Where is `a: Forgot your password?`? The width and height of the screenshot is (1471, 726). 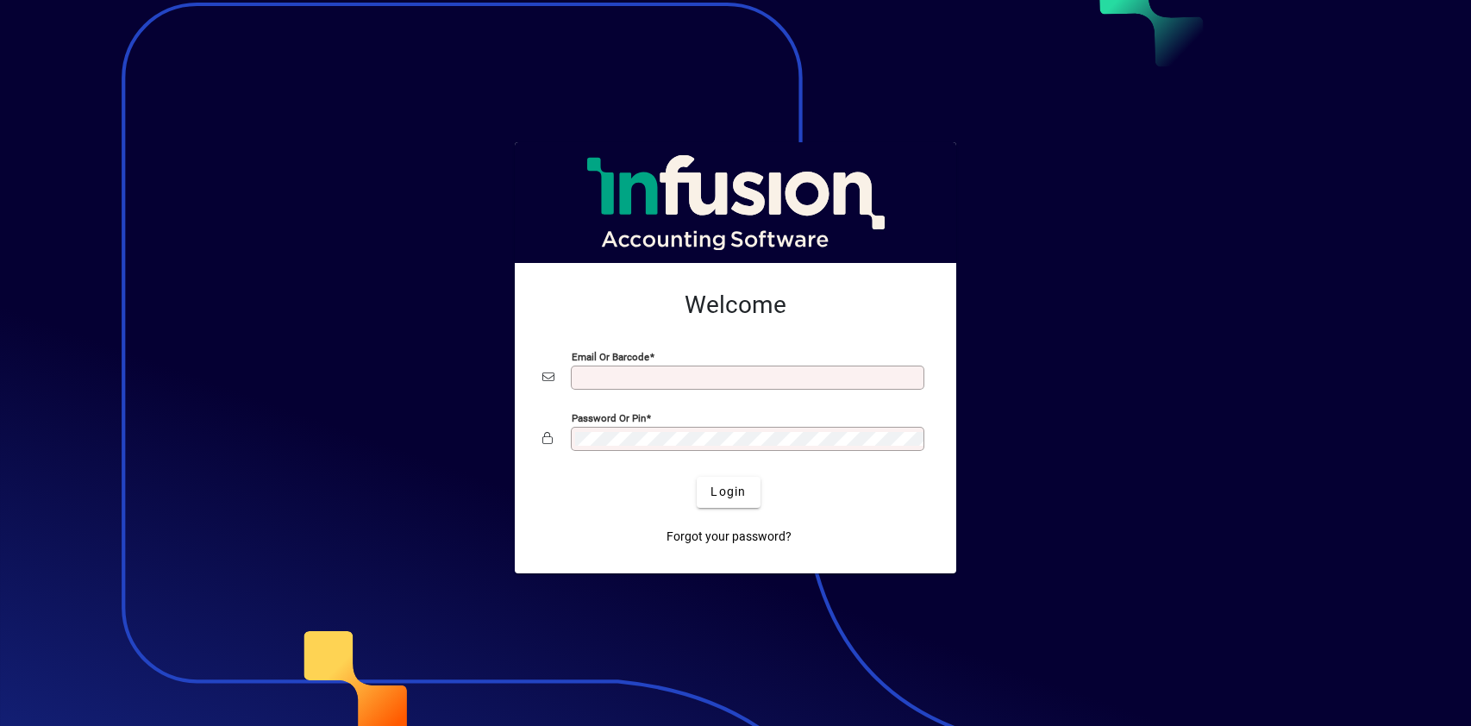
a: Forgot your password? is located at coordinates (729, 537).